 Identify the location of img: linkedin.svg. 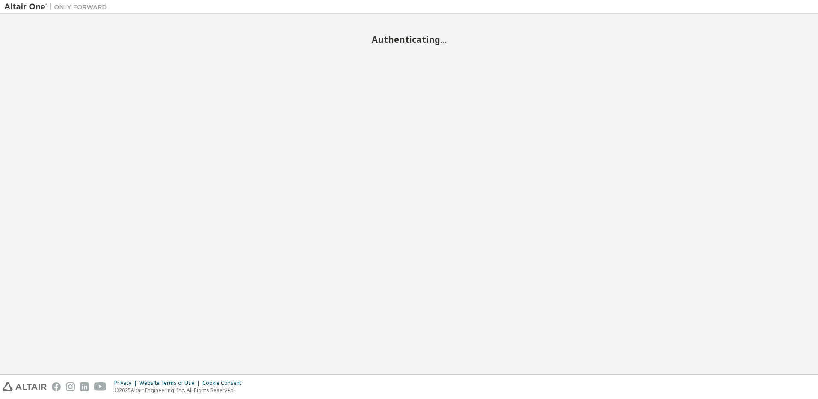
(84, 386).